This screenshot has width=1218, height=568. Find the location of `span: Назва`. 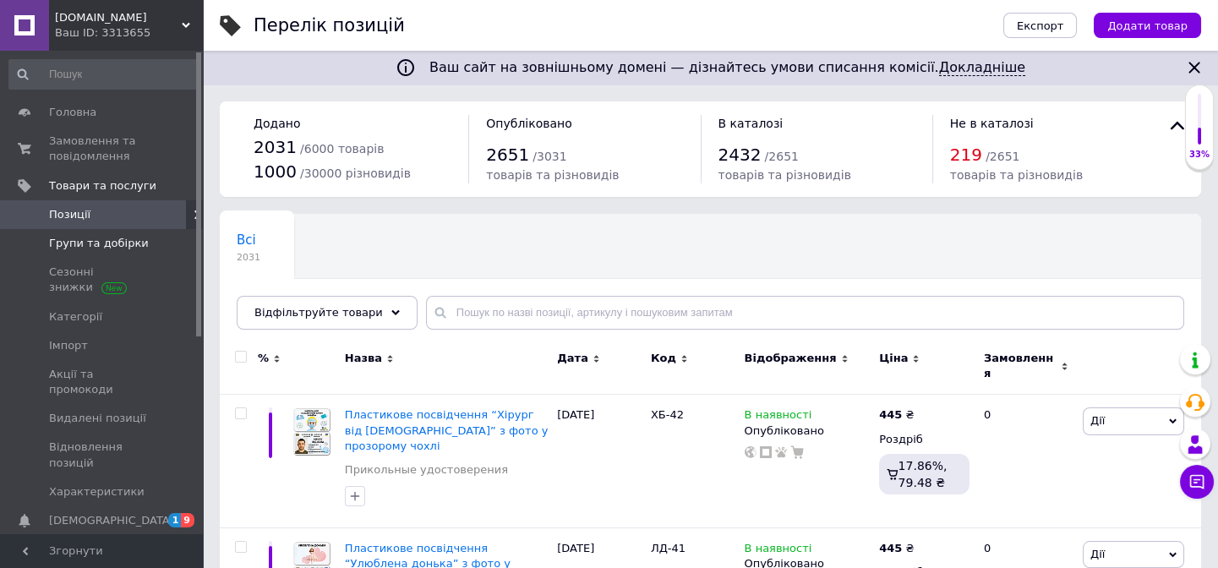

span: Назва is located at coordinates (363, 358).